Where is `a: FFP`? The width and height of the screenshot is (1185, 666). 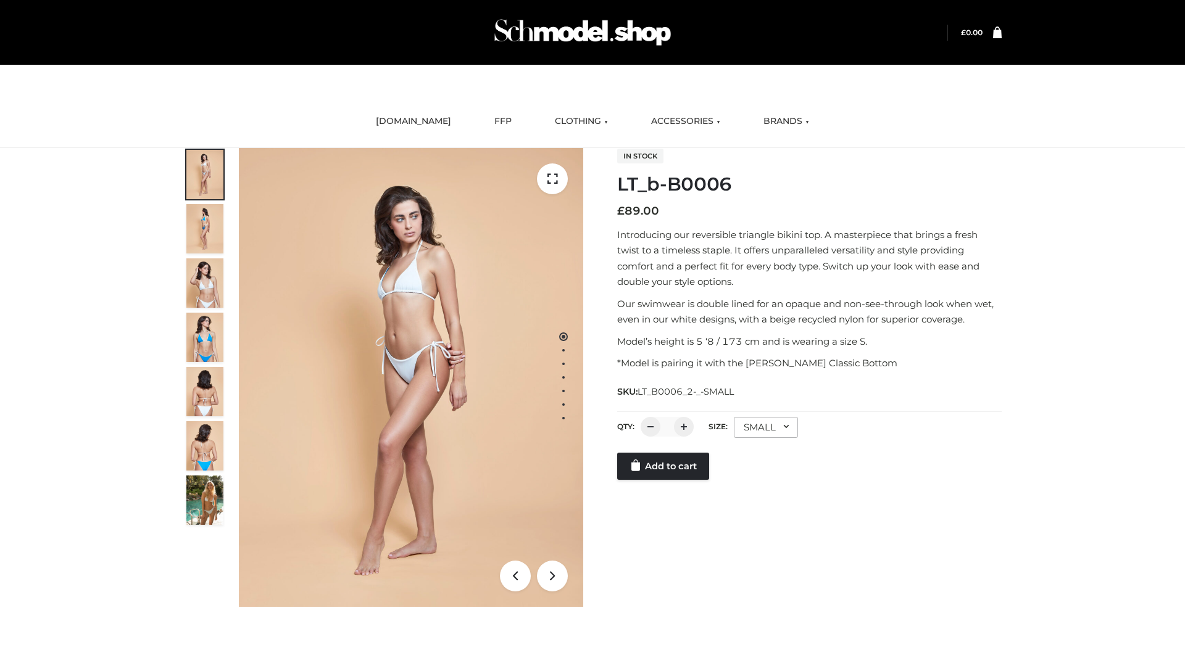
a: FFP is located at coordinates (503, 122).